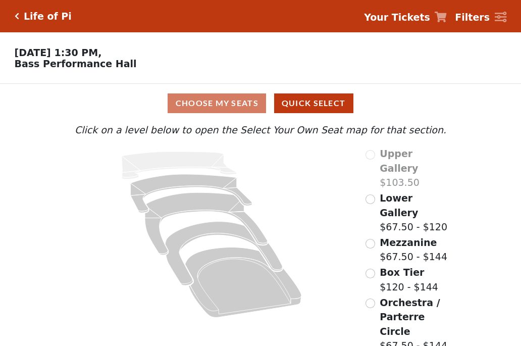  What do you see at coordinates (243, 282) in the screenshot?
I see `path: Orchestra / Parterre Circle - Seats Available: 13` at bounding box center [243, 282].